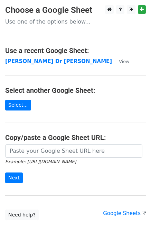 This screenshot has height=248, width=151. I want to click on a: View, so click(121, 61).